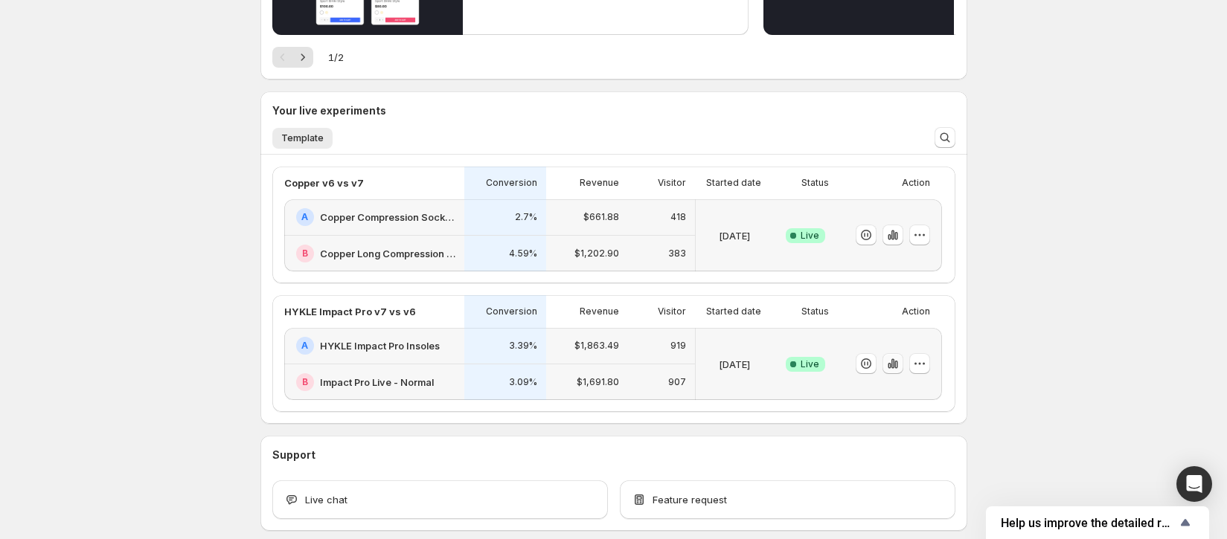 This screenshot has height=539, width=1227. Describe the element at coordinates (1194, 484) in the screenshot. I see `div: Open Intercom Messenger` at that location.